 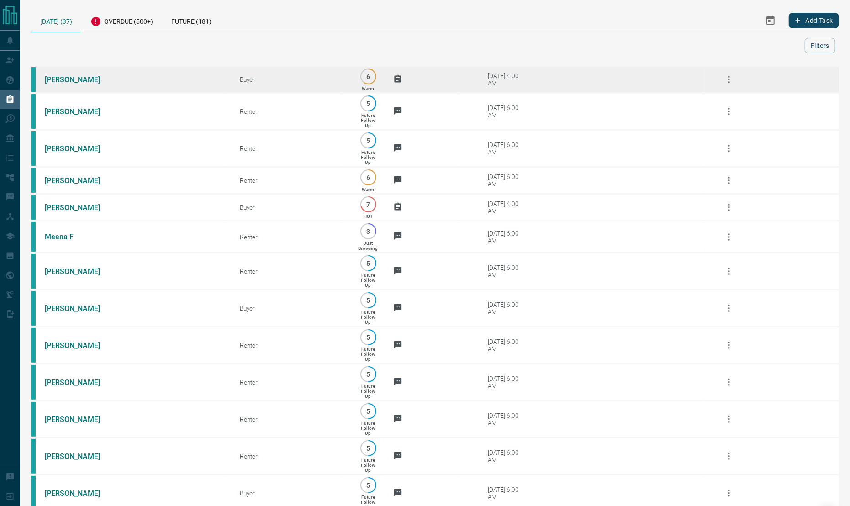 What do you see at coordinates (191, 20) in the screenshot?
I see `div: Future (181)` at bounding box center [191, 20].